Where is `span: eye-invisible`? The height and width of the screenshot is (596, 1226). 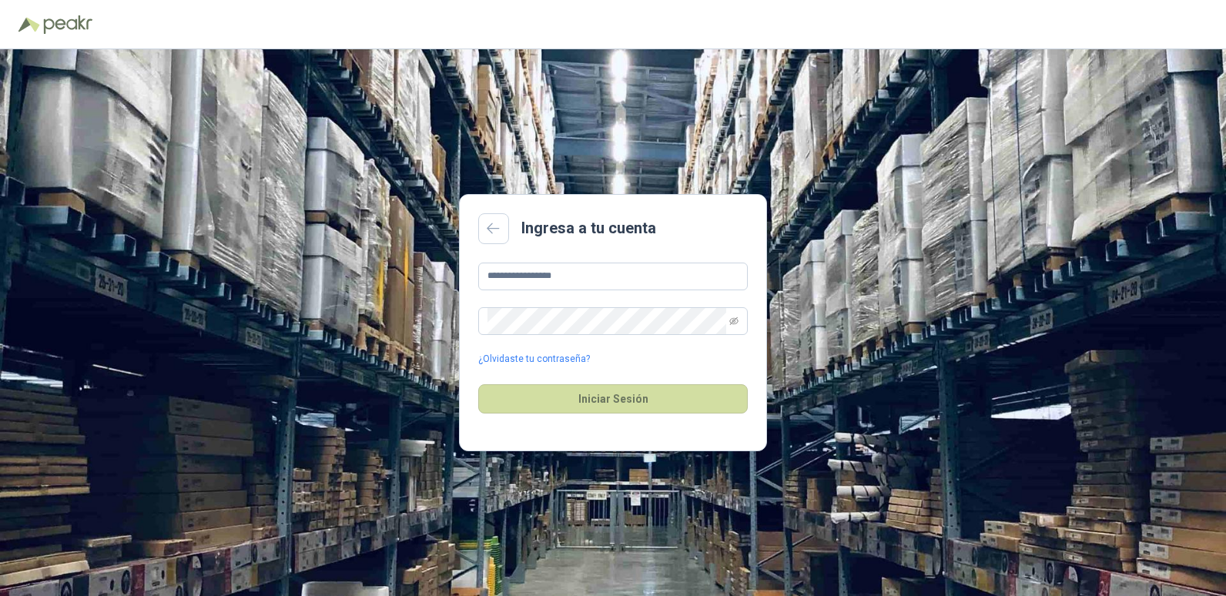 span: eye-invisible is located at coordinates (734, 321).